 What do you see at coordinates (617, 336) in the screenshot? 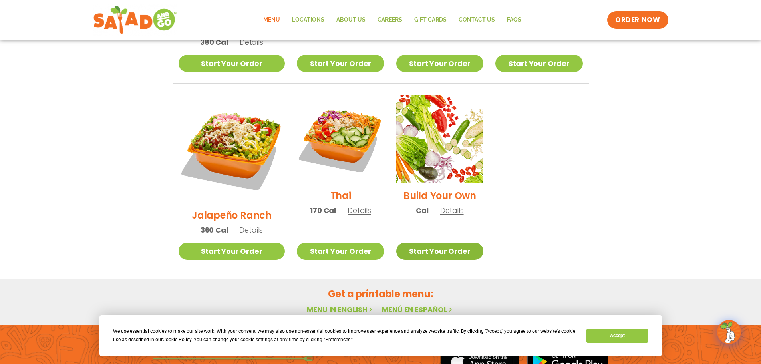
I see `button: Accept` at bounding box center [617, 336].